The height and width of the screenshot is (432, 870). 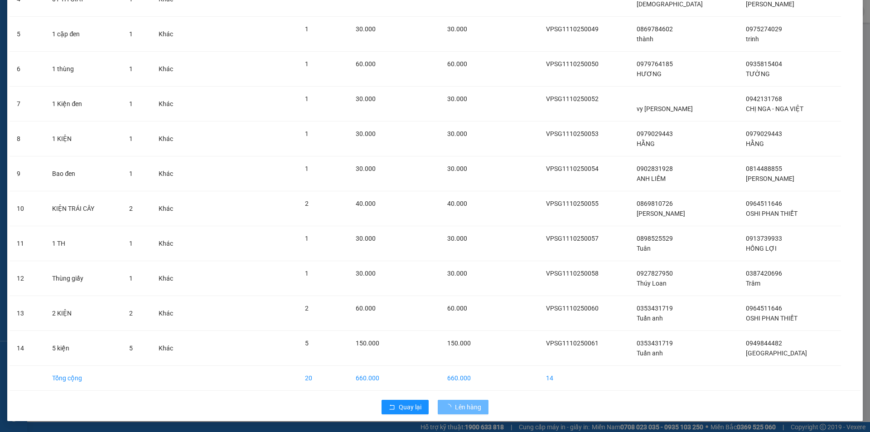 What do you see at coordinates (572, 273) in the screenshot?
I see `span: VPSG1110250058` at bounding box center [572, 273].